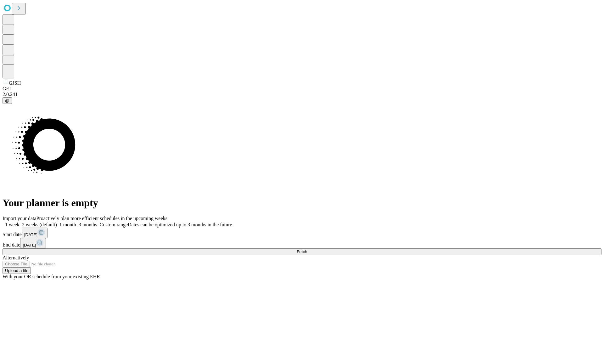  Describe the element at coordinates (51, 276) in the screenshot. I see `span: With your OR schedule from your existing EHR` at that location.